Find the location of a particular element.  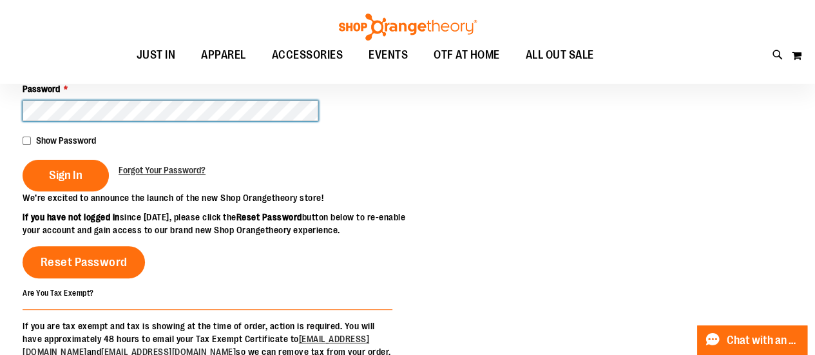

span: Chat with an Expert is located at coordinates (762, 340).